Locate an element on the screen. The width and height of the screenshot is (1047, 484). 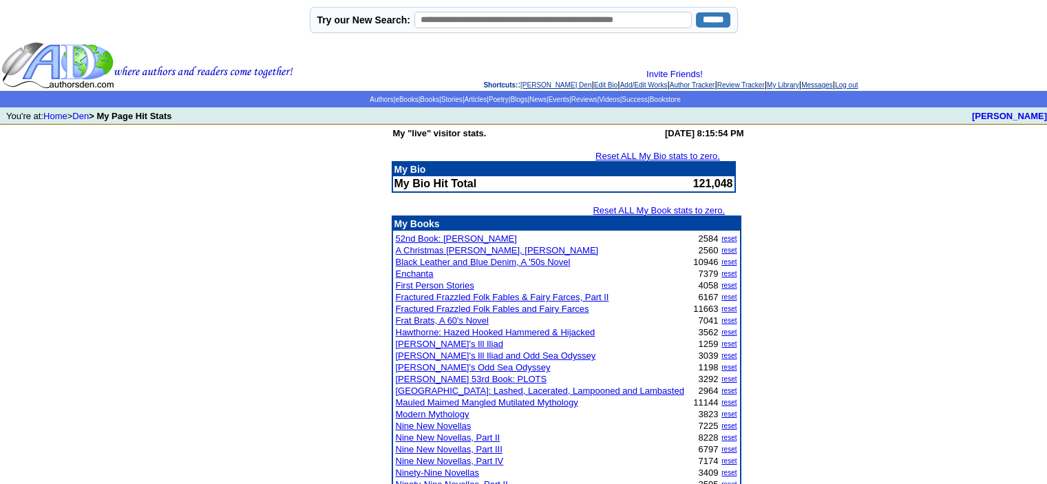
a: Poetry is located at coordinates (498, 99).